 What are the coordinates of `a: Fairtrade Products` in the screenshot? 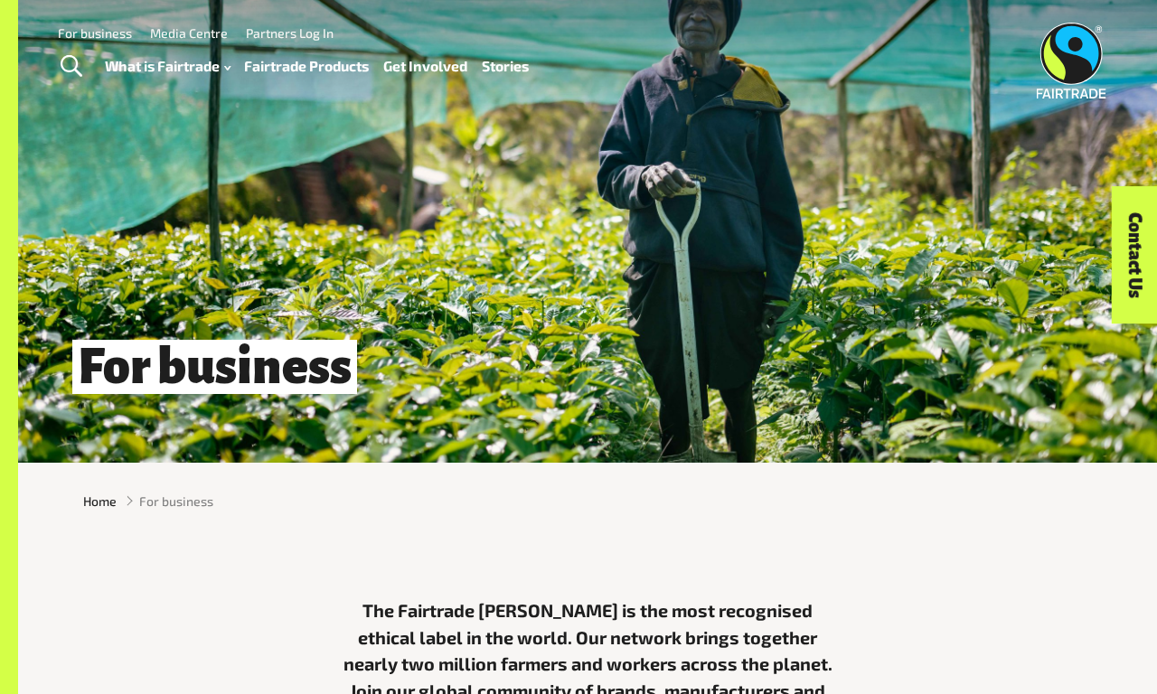 It's located at (306, 66).